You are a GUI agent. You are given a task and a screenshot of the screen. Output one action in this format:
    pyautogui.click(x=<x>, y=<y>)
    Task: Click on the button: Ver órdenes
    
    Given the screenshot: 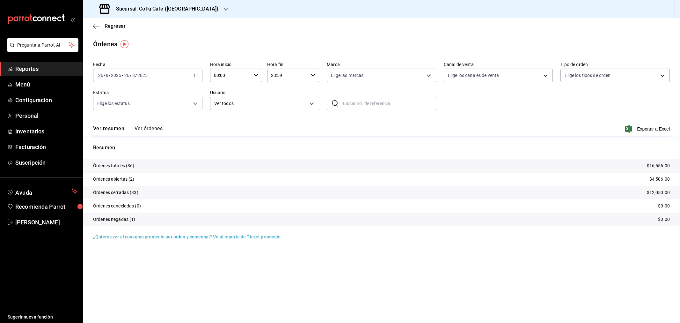 What is the action you would take?
    pyautogui.click(x=149, y=131)
    